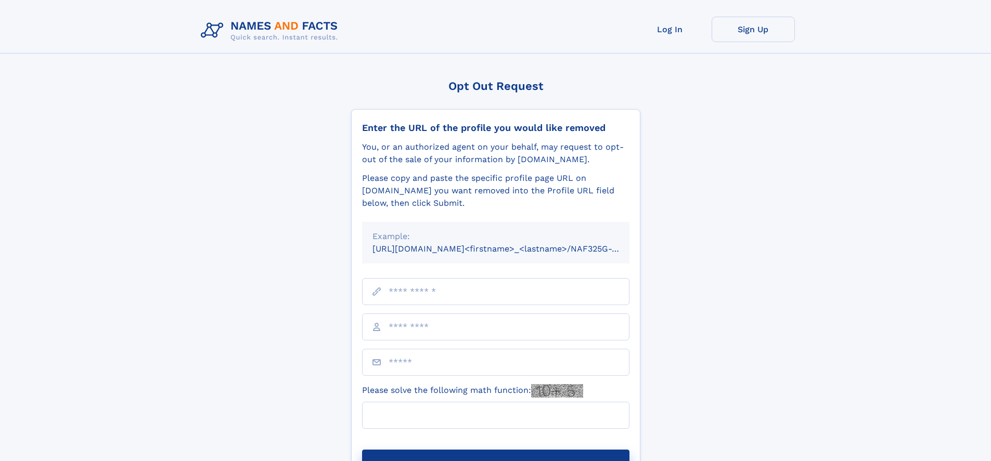 The height and width of the screenshot is (461, 991). What do you see at coordinates (496, 86) in the screenshot?
I see `div: Opt Out Request` at bounding box center [496, 86].